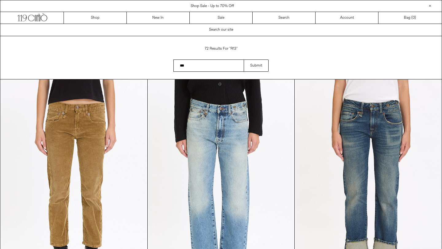  I want to click on a: New In, so click(158, 18).